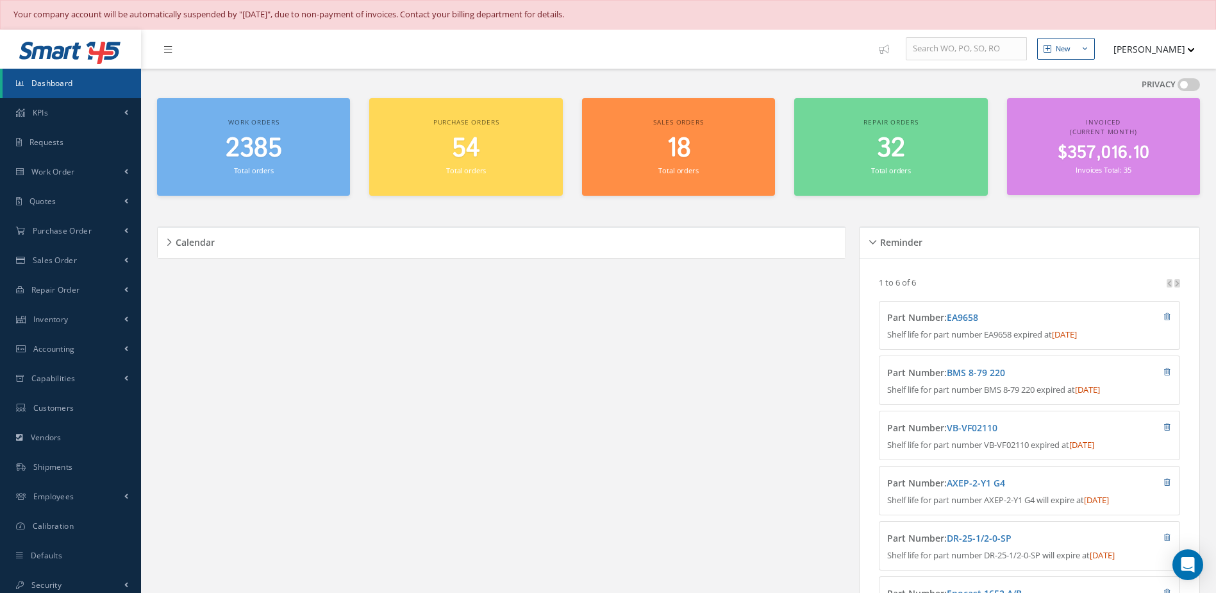  Describe the element at coordinates (193, 240) in the screenshot. I see `h5: Calendar` at that location.